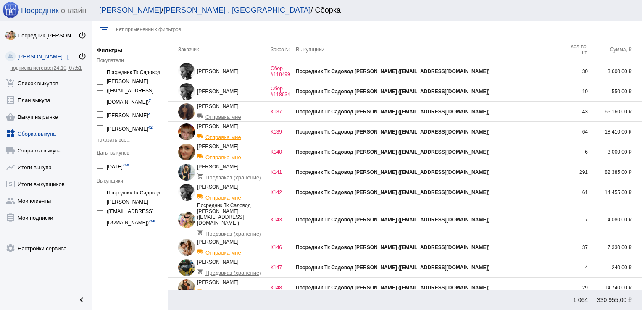 The width and height of the screenshot is (642, 310). I want to click on img: cb3A35bvfs6zUmUEBbc7IYAm0iqRClzbqeh-q0YnHF5SWezaWbTwI8c8knYxUXofw7-X5GWz60i6ffkDaZffWxYL.jpg, so click(187, 268).